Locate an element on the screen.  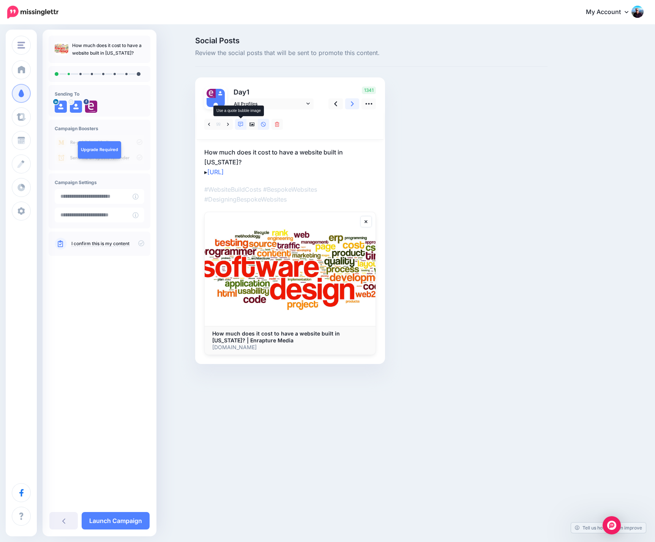
a: Upgrade Required is located at coordinates (100, 150).